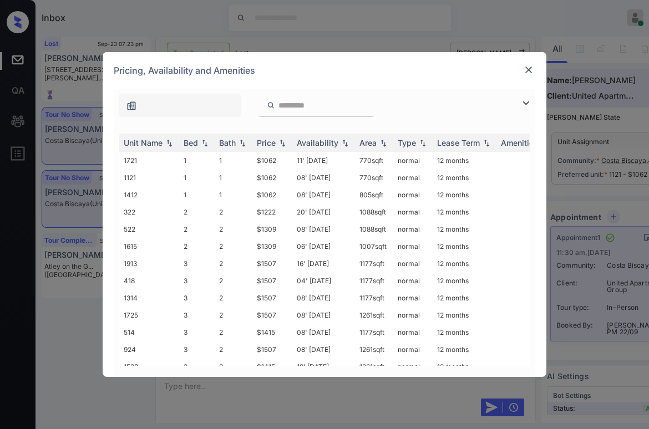 This screenshot has height=429, width=649. What do you see at coordinates (149, 229) in the screenshot?
I see `td: 522` at bounding box center [149, 229].